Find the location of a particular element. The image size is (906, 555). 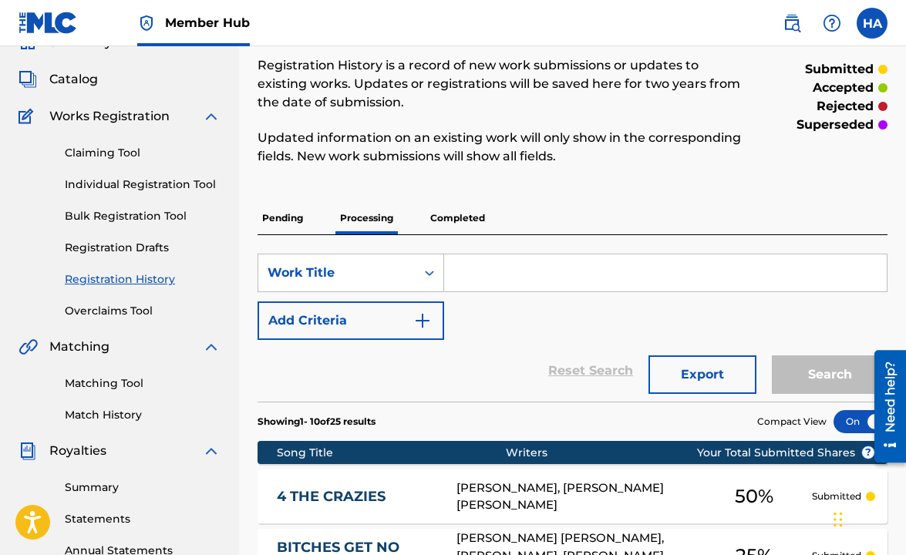

a: Overclaims Tool is located at coordinates (143, 311).